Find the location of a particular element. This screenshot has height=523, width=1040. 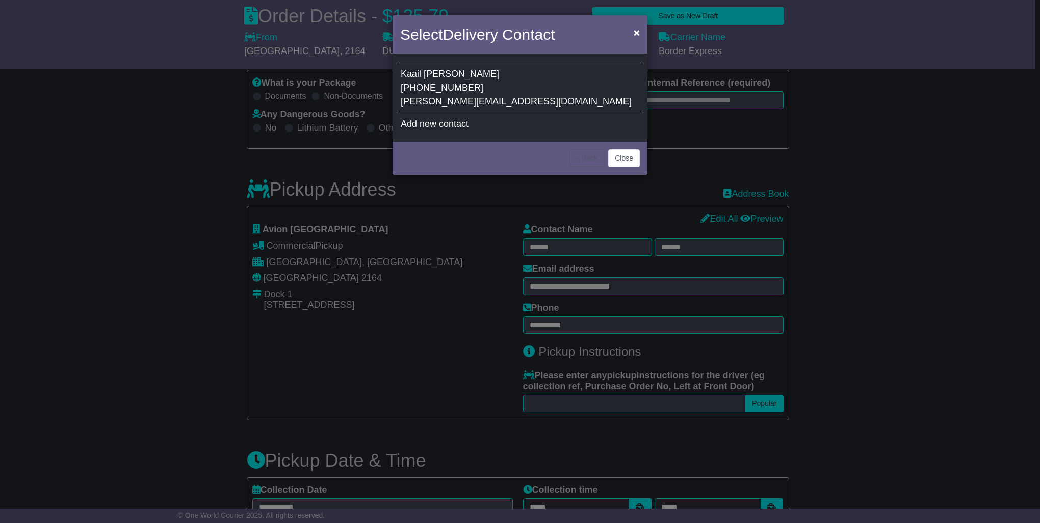

span: Kaail is located at coordinates (411, 74).